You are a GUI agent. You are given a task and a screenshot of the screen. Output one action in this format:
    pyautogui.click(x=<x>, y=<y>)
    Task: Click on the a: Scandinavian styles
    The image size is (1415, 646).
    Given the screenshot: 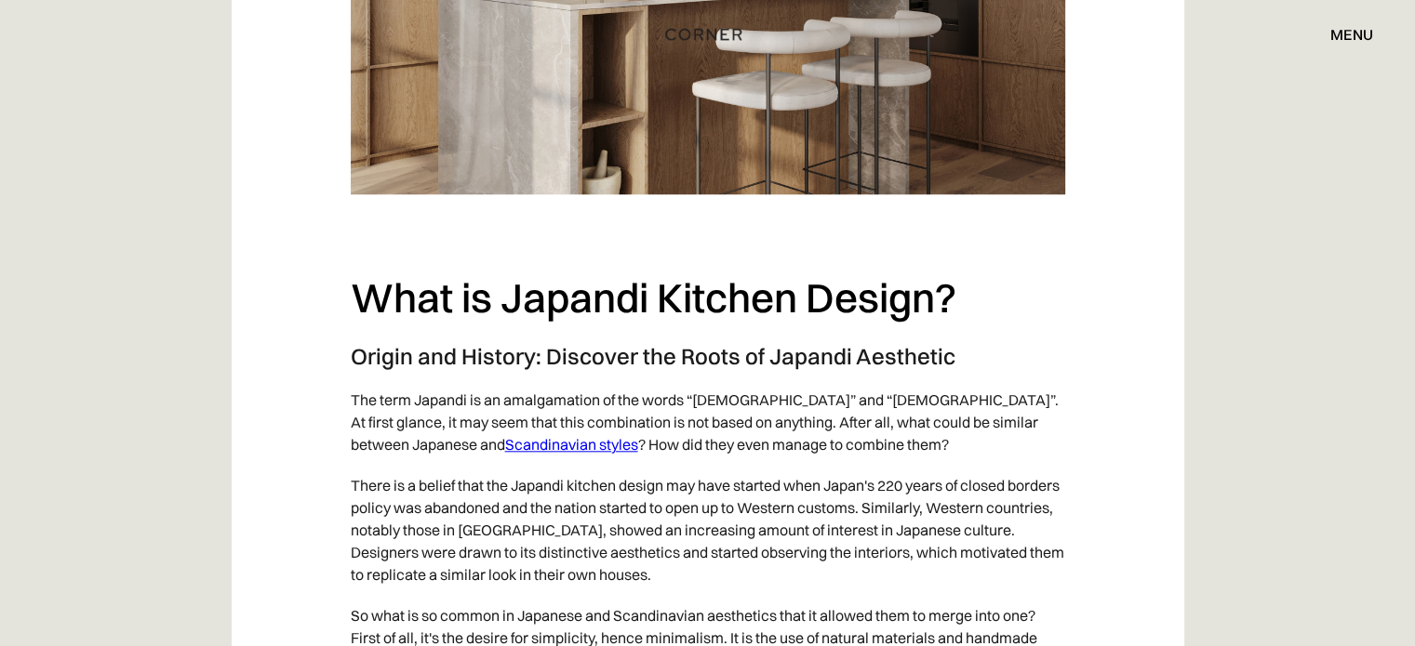 What is the action you would take?
    pyautogui.click(x=571, y=445)
    